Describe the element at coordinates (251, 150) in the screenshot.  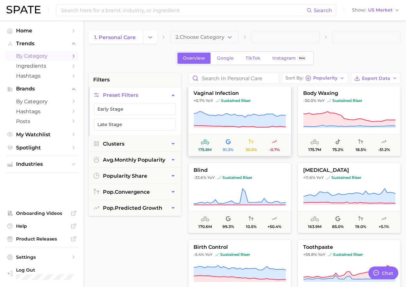
I see `span: 30.5%` at that location.